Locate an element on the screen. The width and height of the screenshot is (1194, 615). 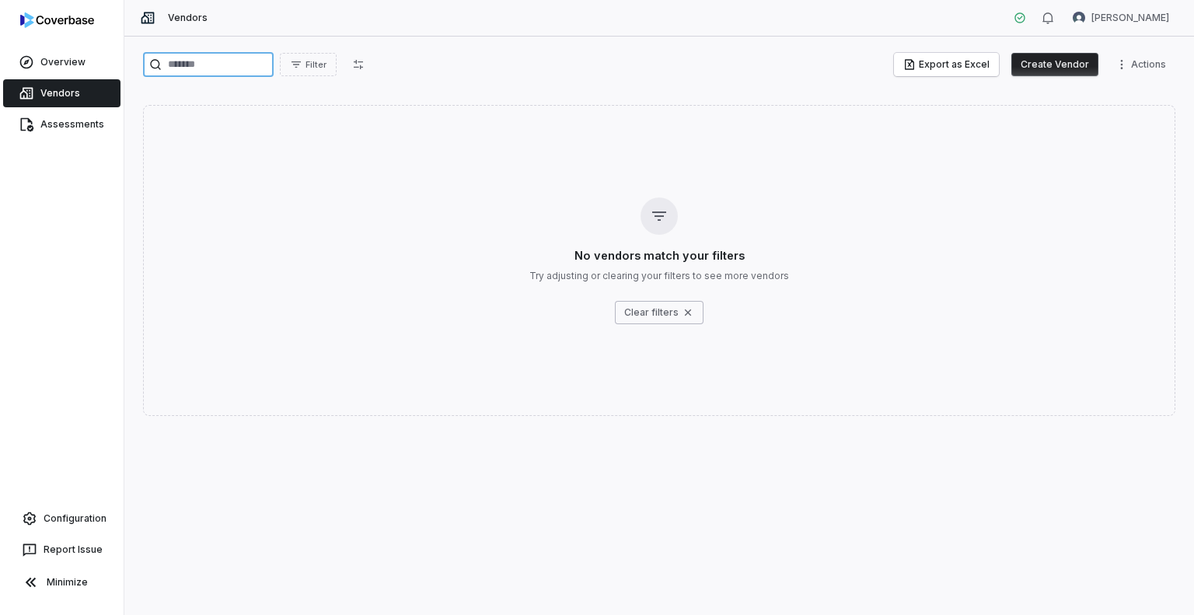
a: Configuration is located at coordinates (61, 519).